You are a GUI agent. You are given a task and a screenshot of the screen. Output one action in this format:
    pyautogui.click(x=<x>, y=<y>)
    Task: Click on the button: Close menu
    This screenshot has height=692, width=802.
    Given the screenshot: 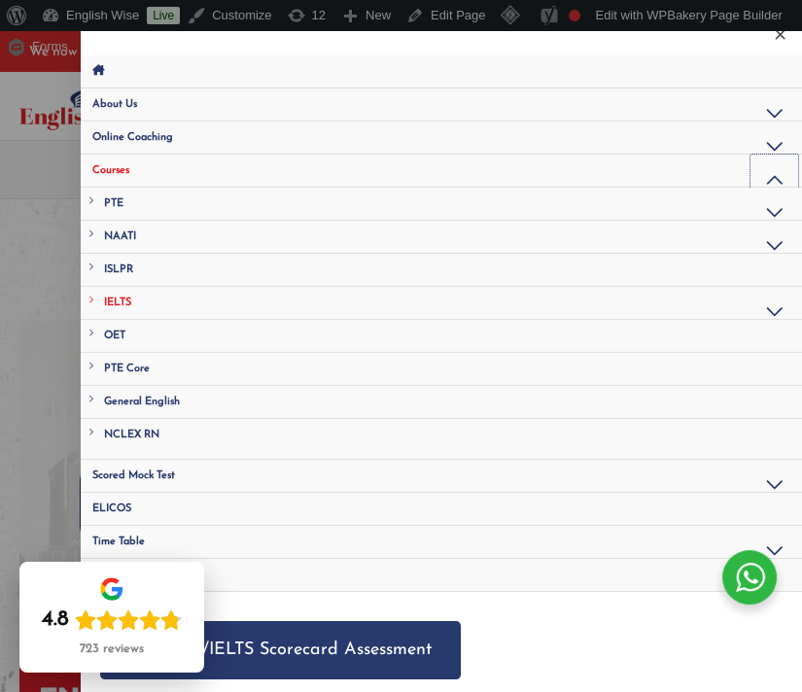 What is the action you would take?
    pyautogui.click(x=780, y=33)
    